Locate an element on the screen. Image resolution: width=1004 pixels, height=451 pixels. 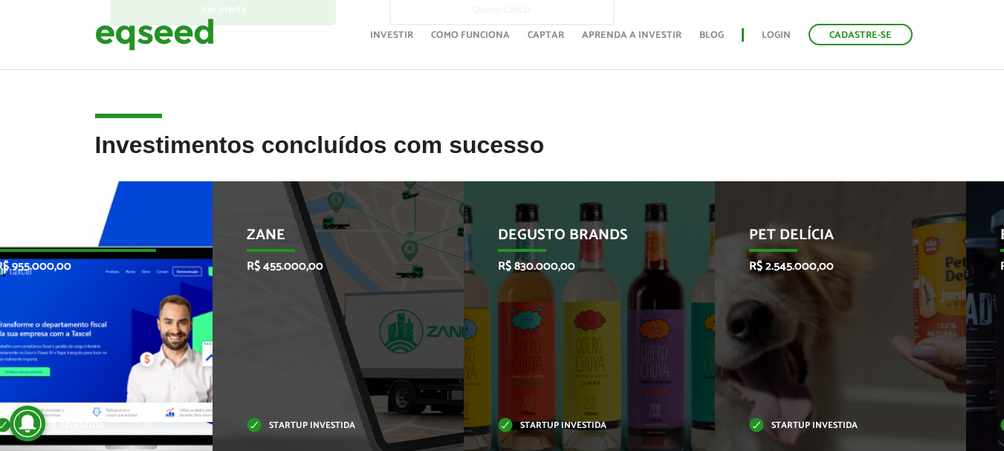
a: Cadastre-se is located at coordinates (861, 34).